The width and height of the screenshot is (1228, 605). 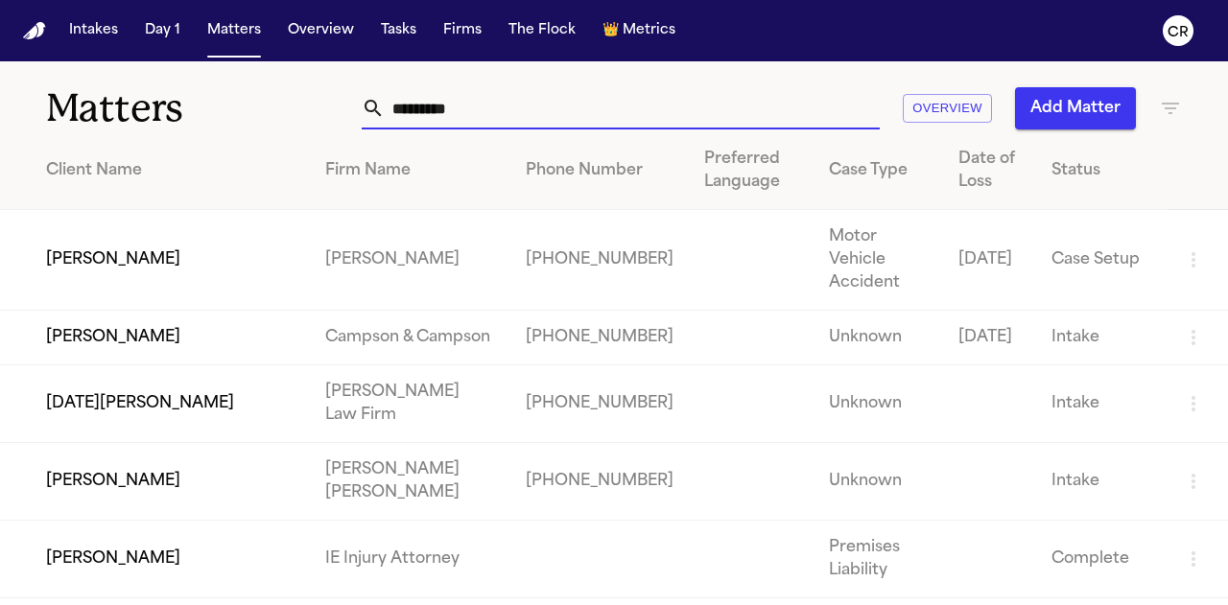 What do you see at coordinates (751, 171) in the screenshot?
I see `div: Preferred Language` at bounding box center [751, 171].